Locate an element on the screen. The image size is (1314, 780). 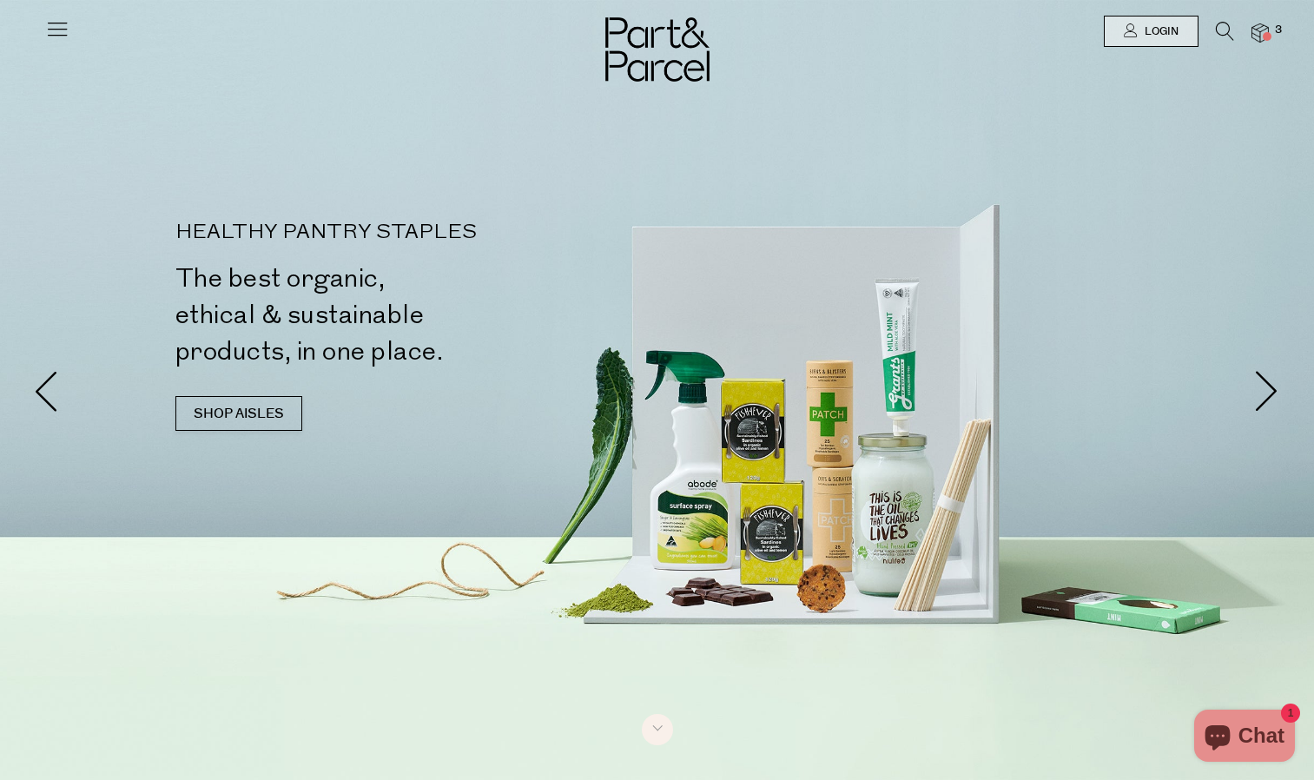
a: 3 is located at coordinates (1261, 32).